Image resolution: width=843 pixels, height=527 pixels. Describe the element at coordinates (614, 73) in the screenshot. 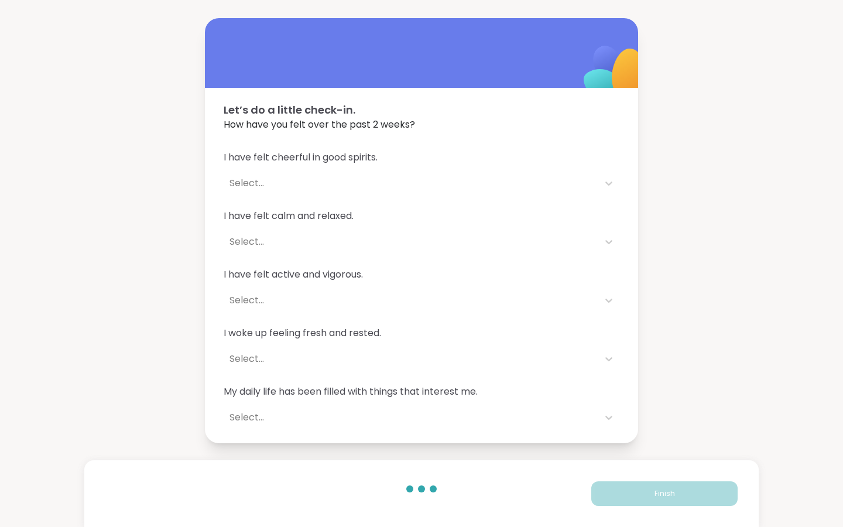

I see `img: ShareWell Logomark` at that location.